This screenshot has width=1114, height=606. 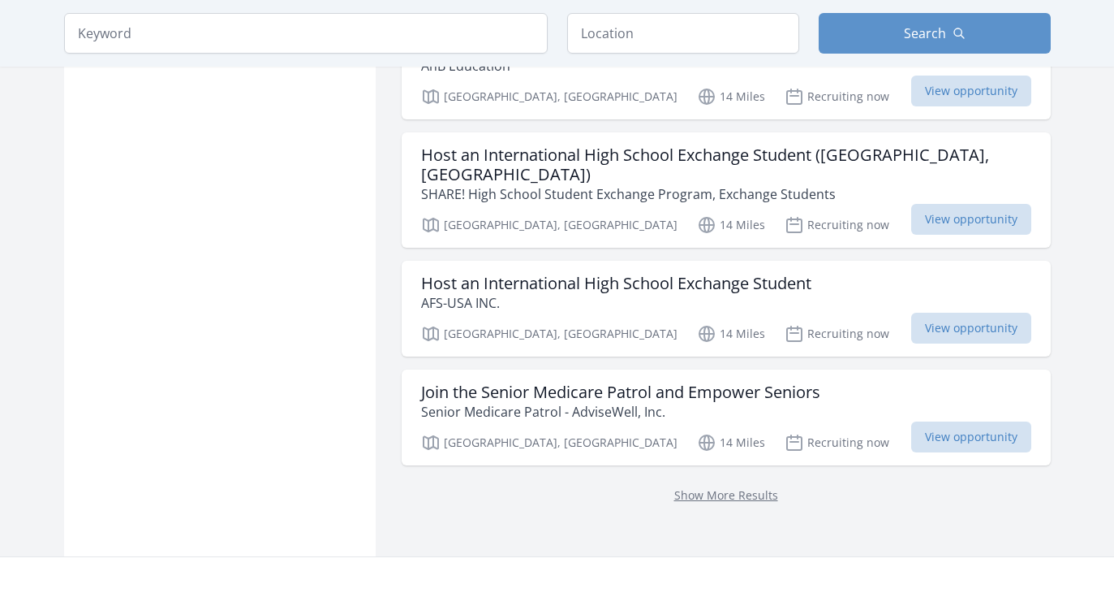 I want to click on button: Search, so click(x=935, y=33).